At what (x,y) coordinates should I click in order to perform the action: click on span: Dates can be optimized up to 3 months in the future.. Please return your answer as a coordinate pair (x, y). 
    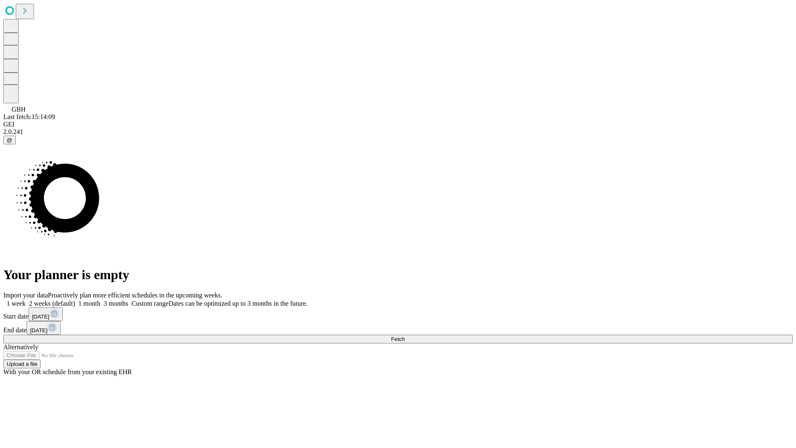
    Looking at the image, I should click on (238, 303).